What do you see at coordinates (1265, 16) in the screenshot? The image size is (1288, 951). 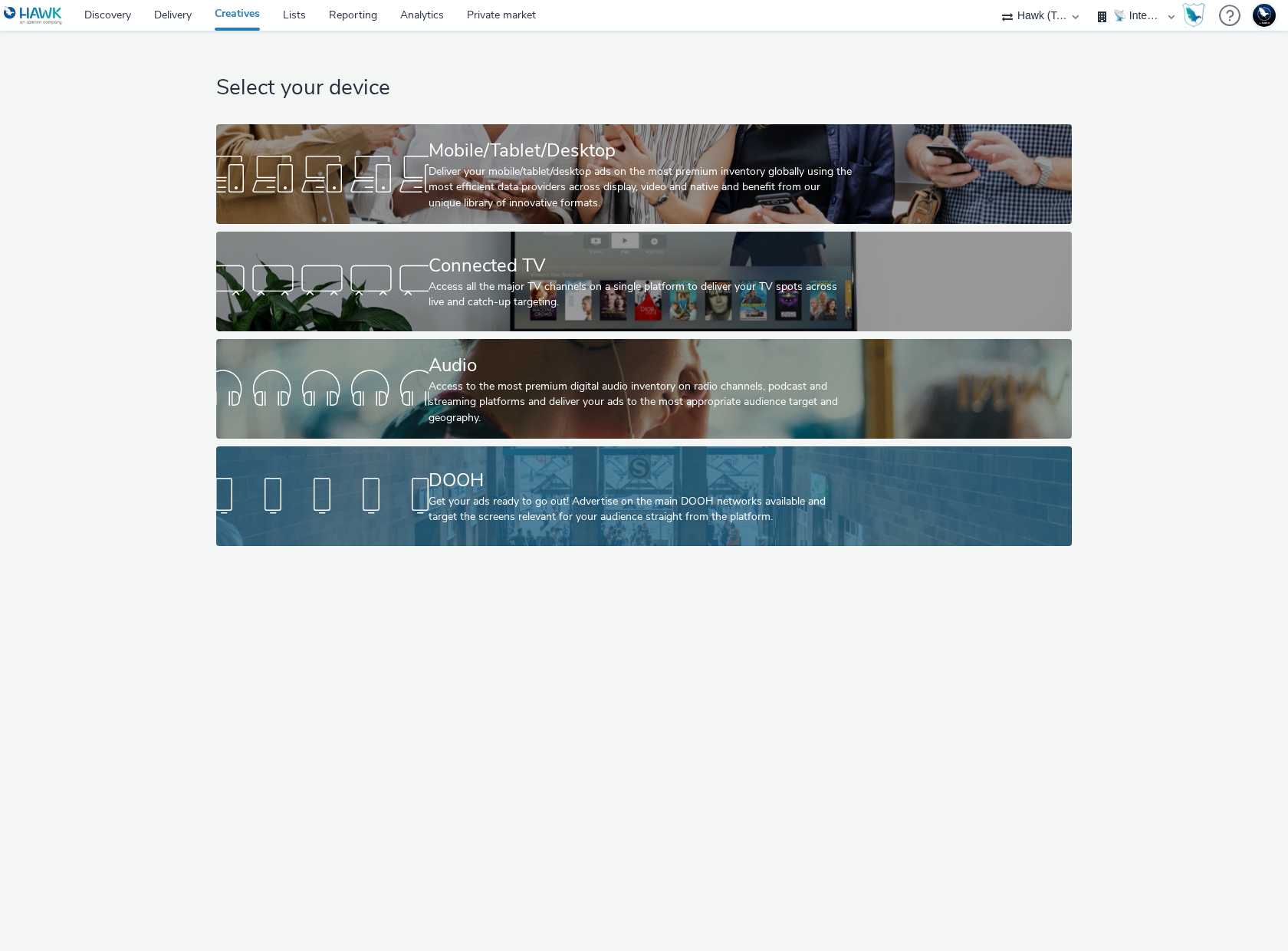 I see `img: Support Hawk` at bounding box center [1265, 16].